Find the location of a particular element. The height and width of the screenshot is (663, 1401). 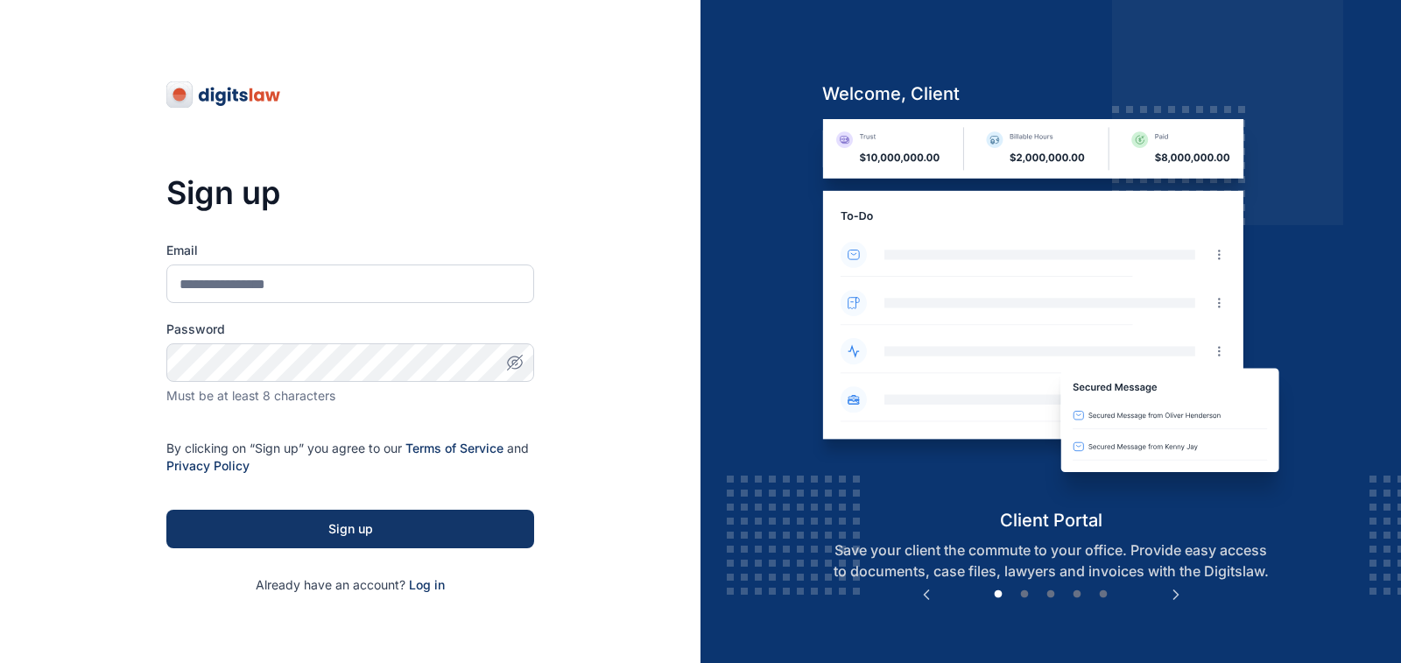

button: Previous is located at coordinates (927, 595).